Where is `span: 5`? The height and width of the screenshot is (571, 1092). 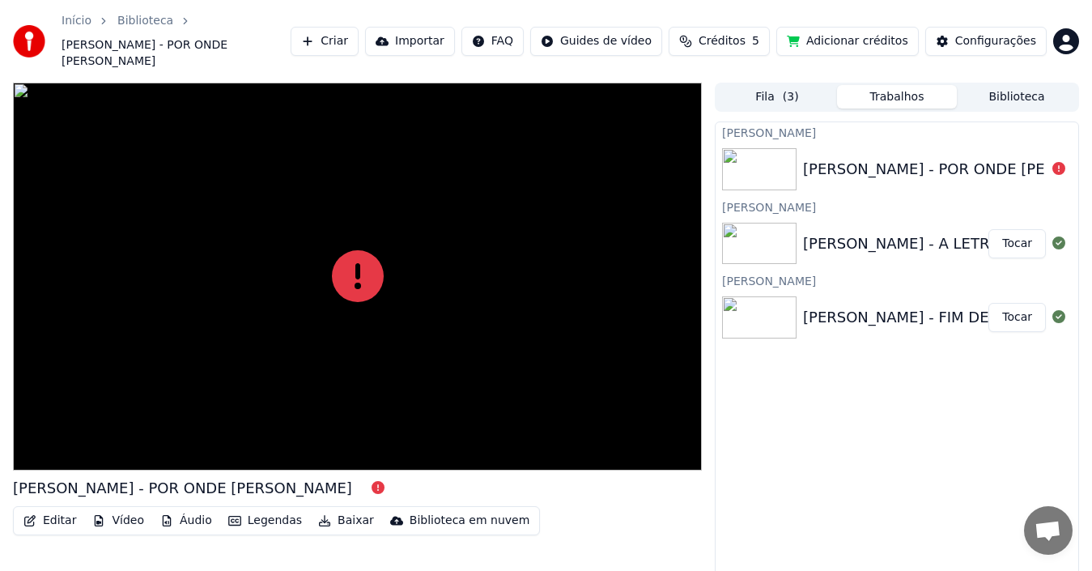
span: 5 is located at coordinates (755, 41).